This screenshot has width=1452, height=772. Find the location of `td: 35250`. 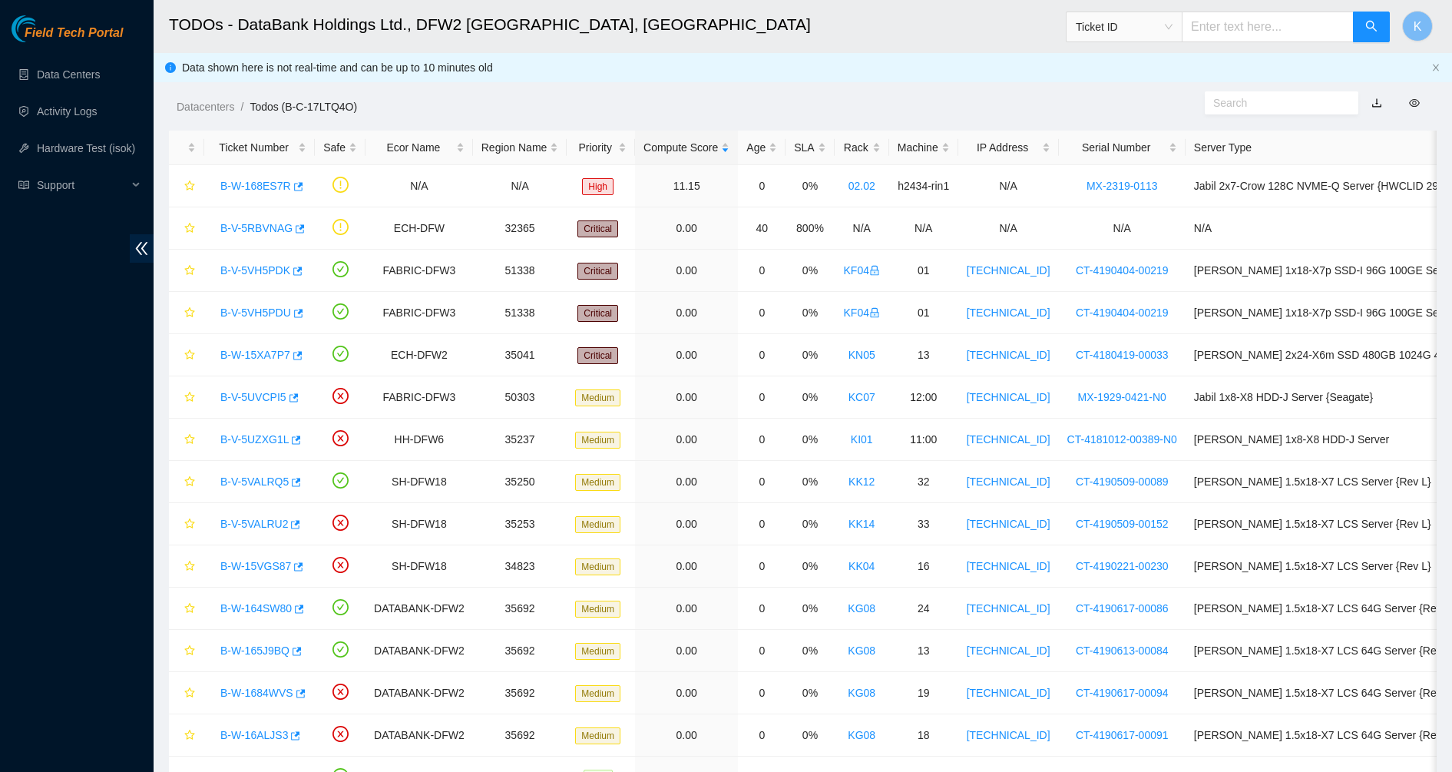

td: 35250 is located at coordinates (520, 482).